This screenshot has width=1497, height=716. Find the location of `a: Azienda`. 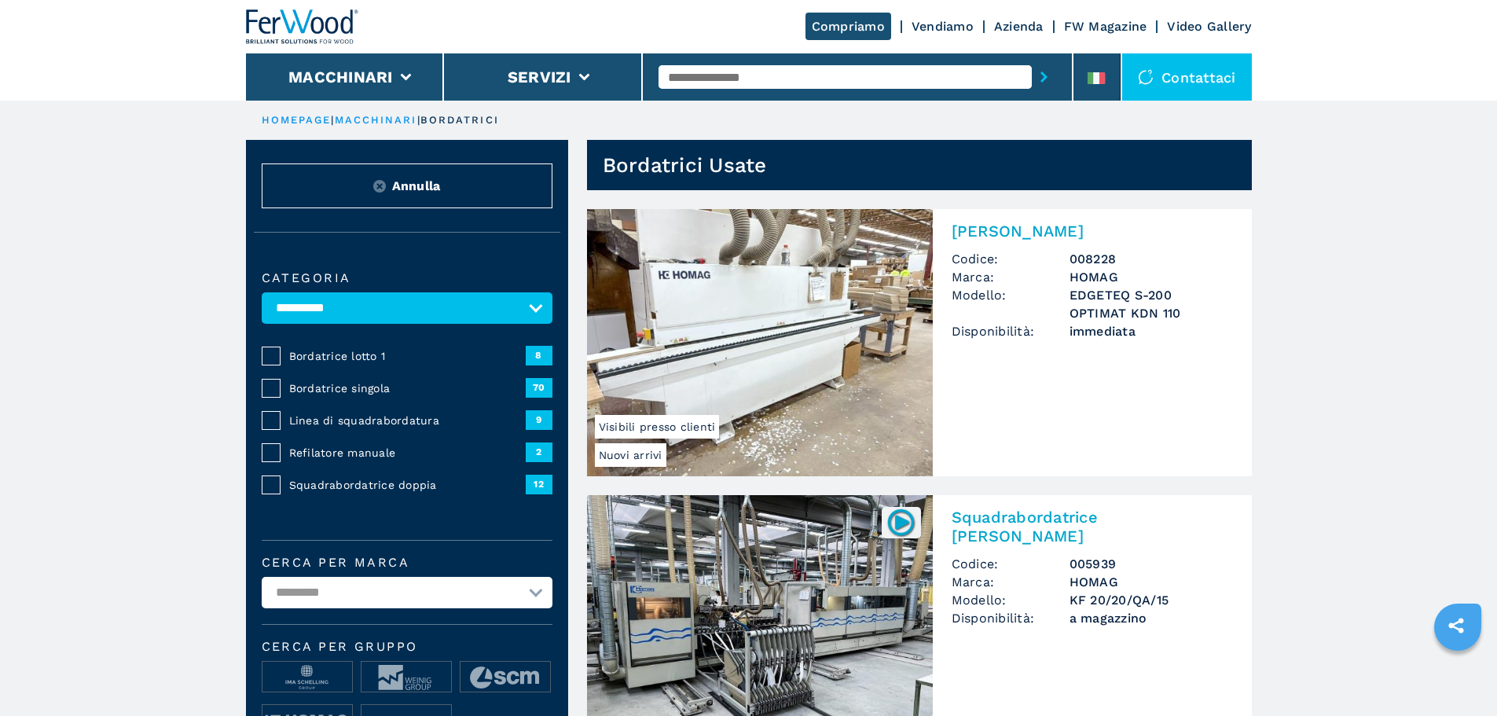

a: Azienda is located at coordinates (1018, 26).